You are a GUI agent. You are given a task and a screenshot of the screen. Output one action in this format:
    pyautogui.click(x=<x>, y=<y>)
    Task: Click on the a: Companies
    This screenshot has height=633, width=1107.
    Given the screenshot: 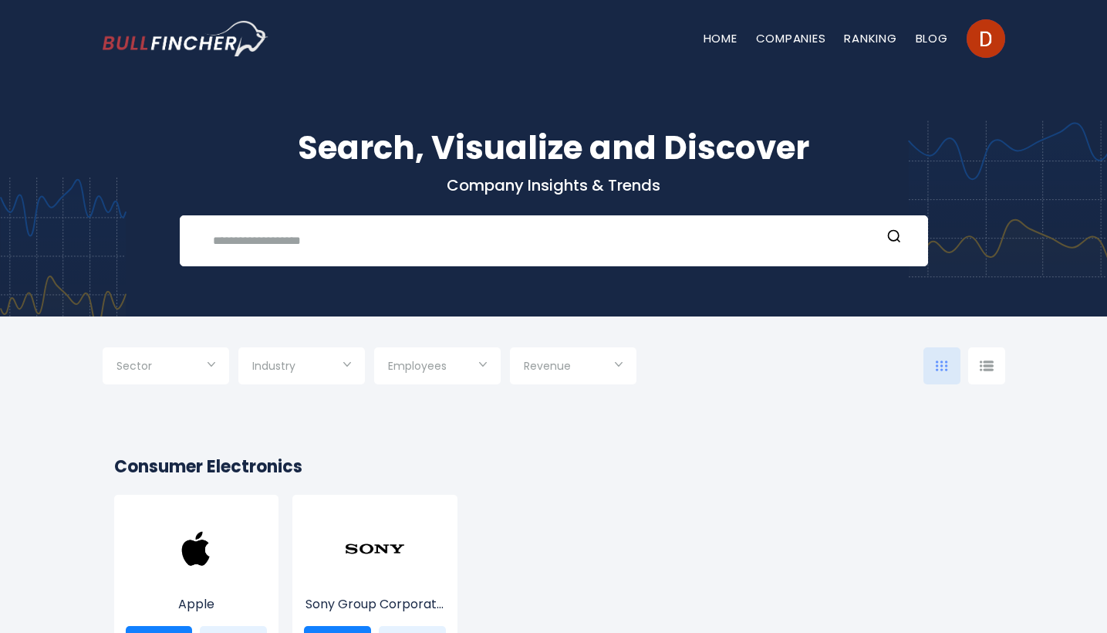 What is the action you would take?
    pyautogui.click(x=791, y=38)
    